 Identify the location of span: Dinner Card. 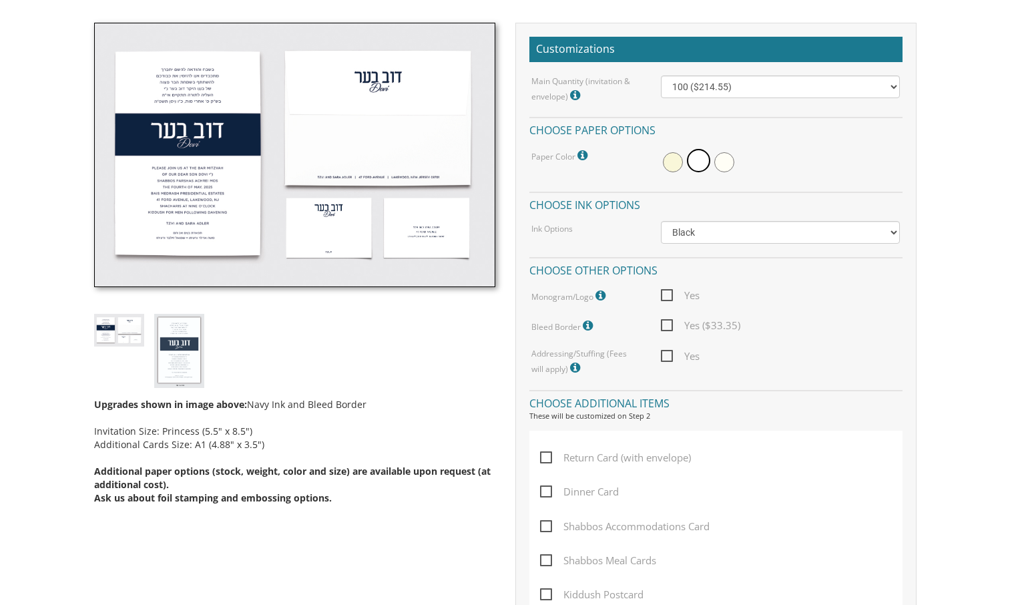
(579, 491).